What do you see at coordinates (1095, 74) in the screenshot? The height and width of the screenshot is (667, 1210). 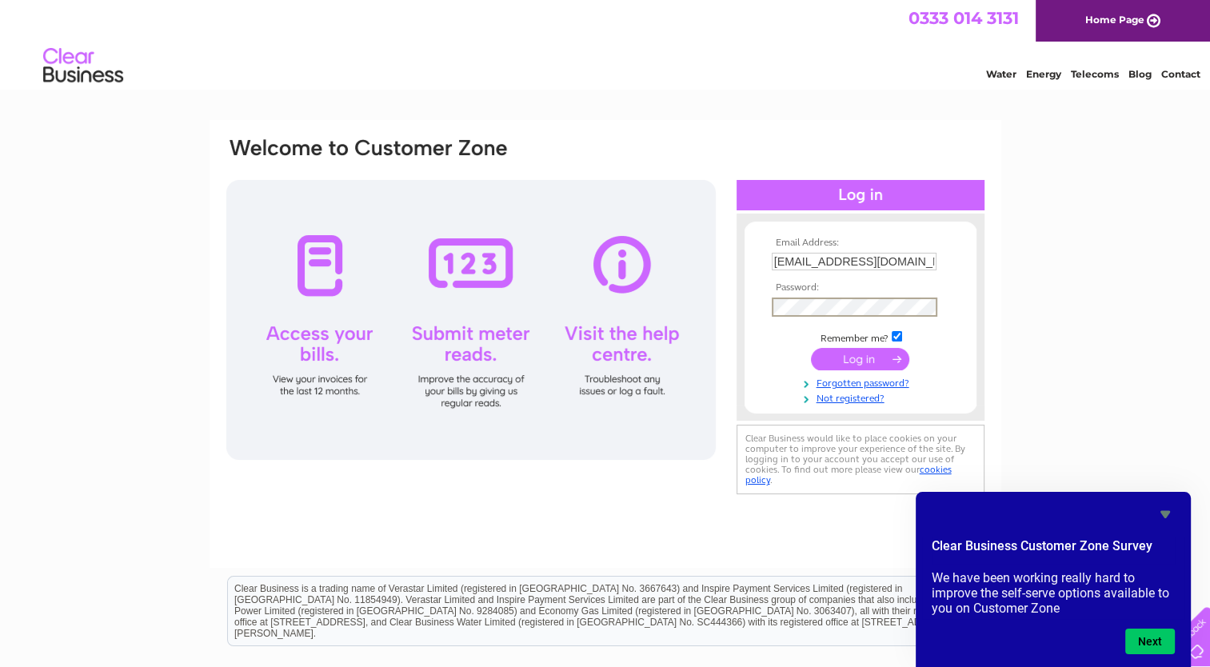 I see `a: Telecoms` at bounding box center [1095, 74].